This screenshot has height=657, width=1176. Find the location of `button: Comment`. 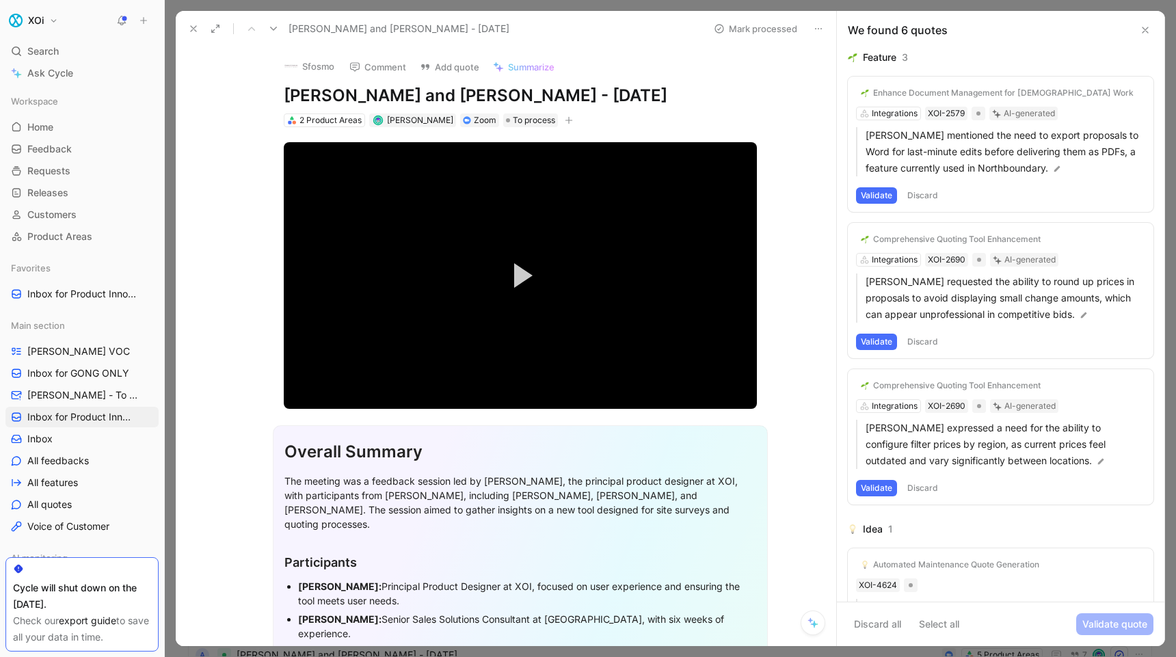

button: Comment is located at coordinates (377, 67).